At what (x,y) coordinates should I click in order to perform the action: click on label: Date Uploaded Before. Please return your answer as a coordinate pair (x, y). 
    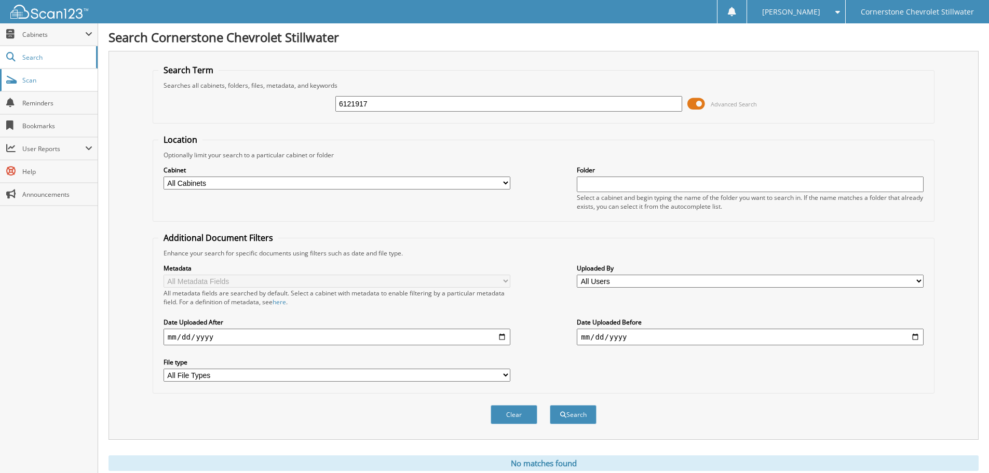
    Looking at the image, I should click on (750, 322).